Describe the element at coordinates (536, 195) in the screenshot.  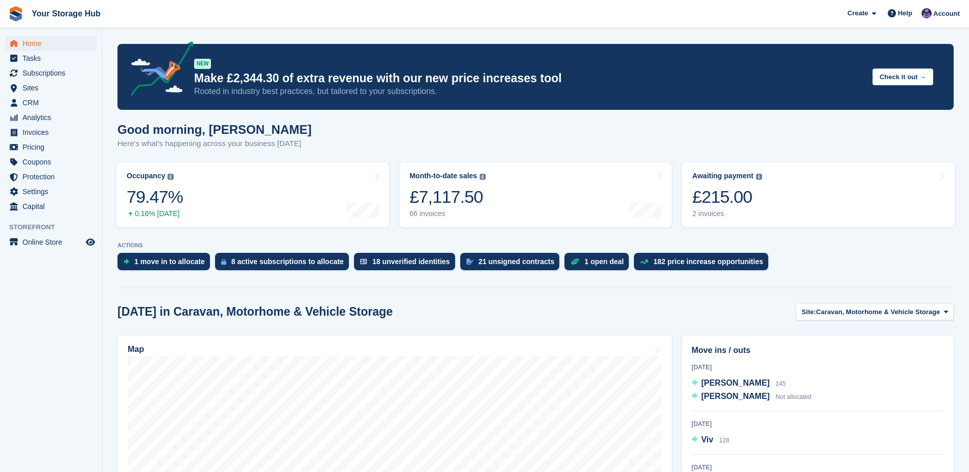
I see `a: Month-to-date sales £7,117.50 66 invoices` at that location.